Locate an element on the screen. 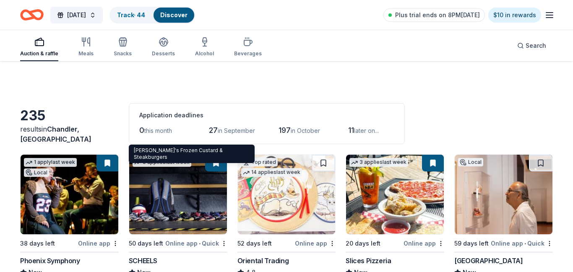 Image resolution: width=573 pixels, height=272 pixels. span: in September is located at coordinates (236, 131).